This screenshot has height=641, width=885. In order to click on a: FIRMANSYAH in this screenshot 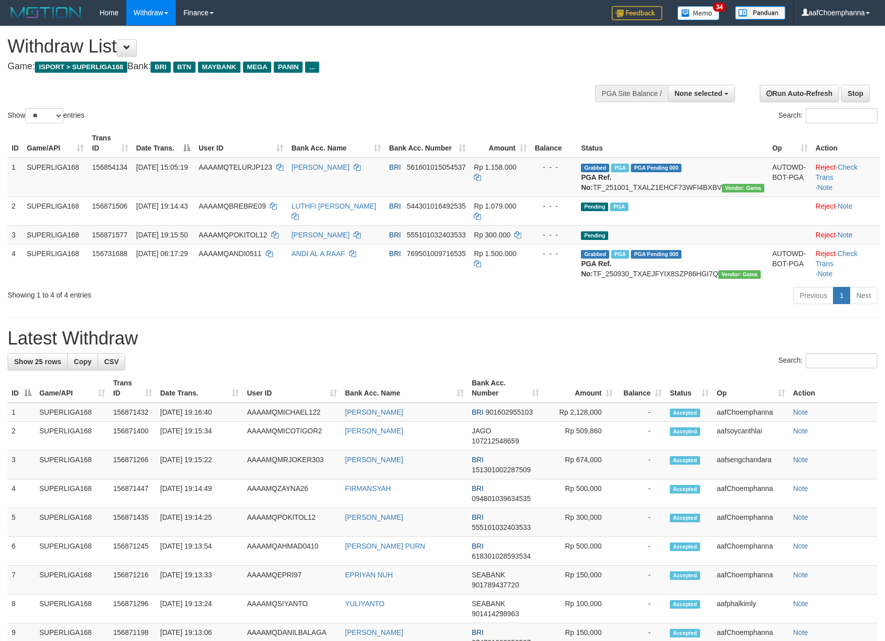, I will do `click(368, 488)`.